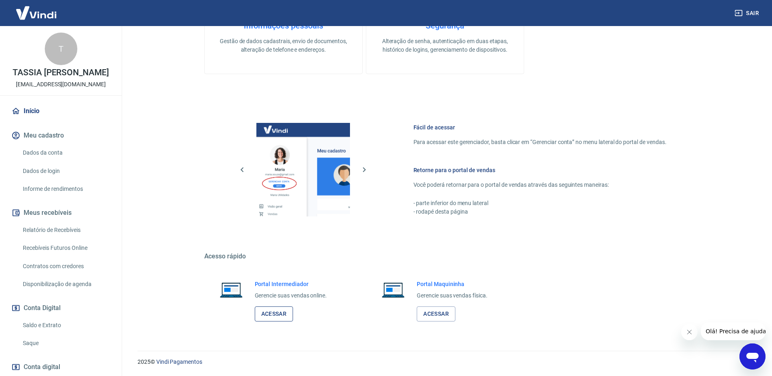 Image resolution: width=772 pixels, height=376 pixels. What do you see at coordinates (36, 13) in the screenshot?
I see `img: Vindi` at bounding box center [36, 13].